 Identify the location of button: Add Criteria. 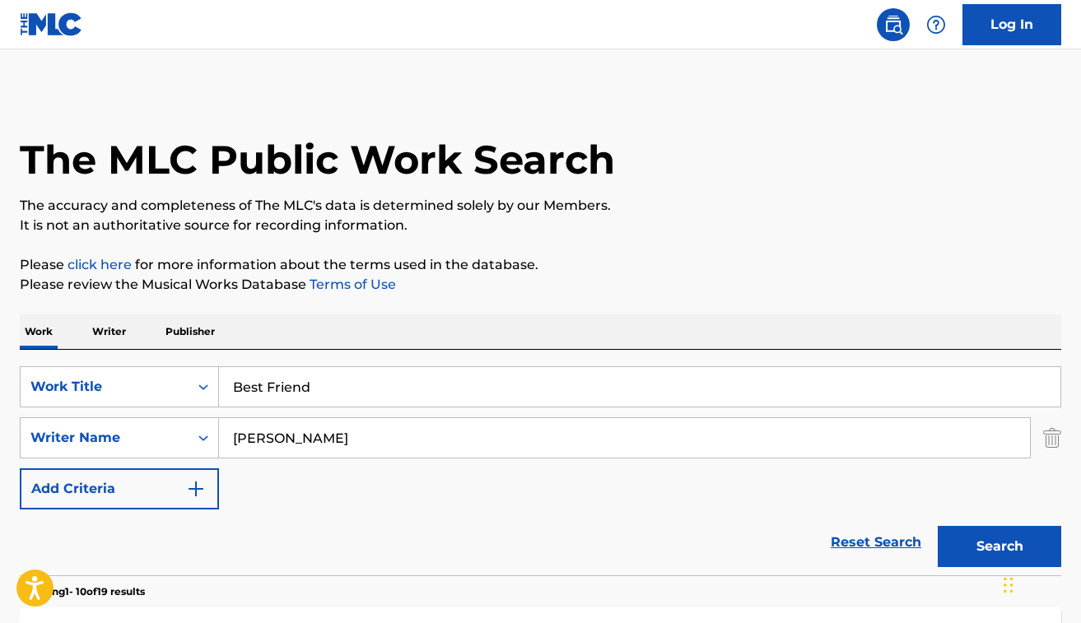
(119, 489).